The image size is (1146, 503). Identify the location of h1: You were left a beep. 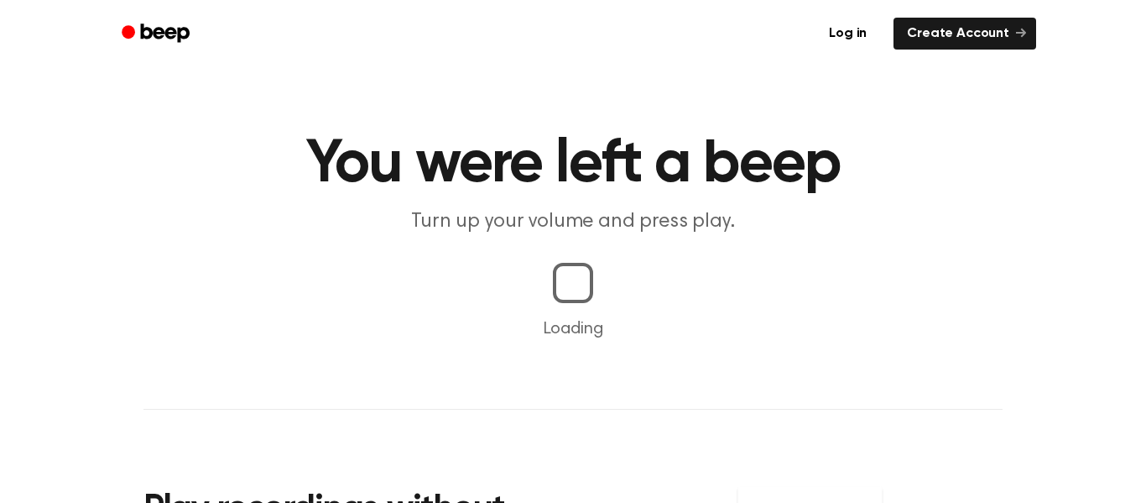
(573, 164).